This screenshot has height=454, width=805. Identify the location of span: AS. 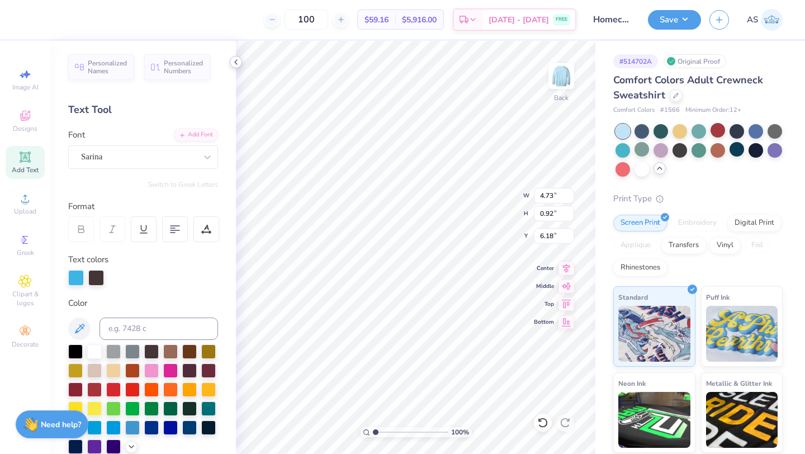
(753, 20).